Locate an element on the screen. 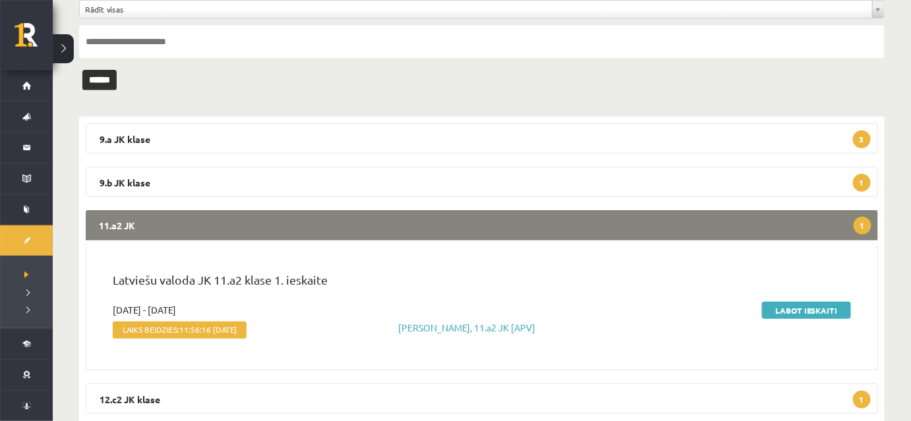  span: Rādīt visas is located at coordinates (476, 9).